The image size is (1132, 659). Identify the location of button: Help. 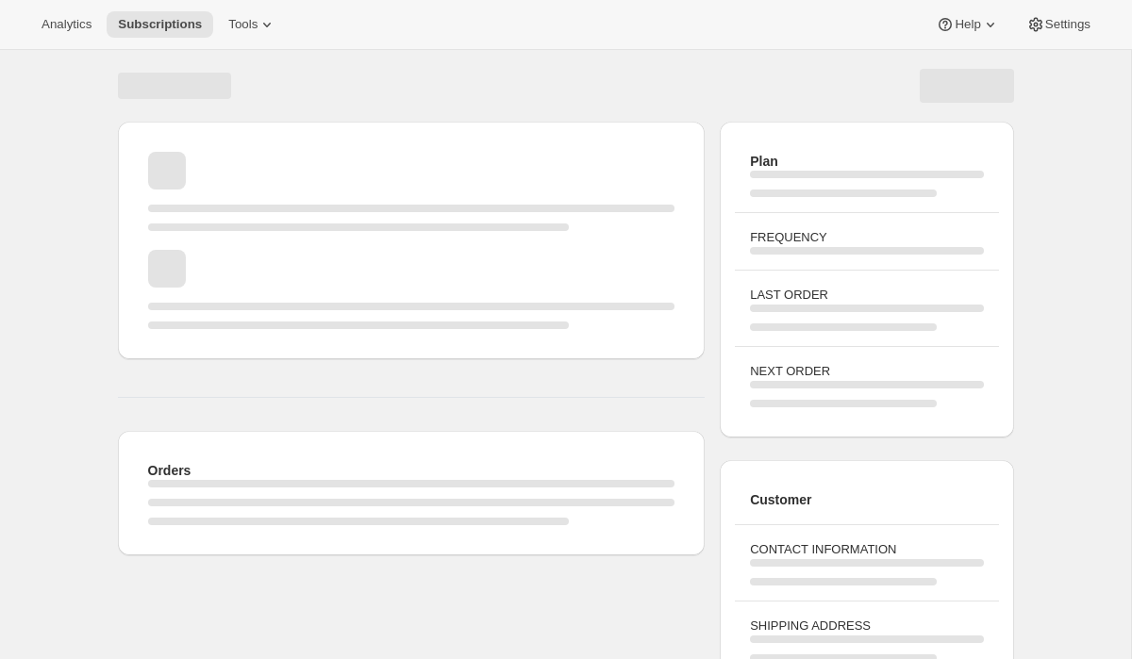
(967, 25).